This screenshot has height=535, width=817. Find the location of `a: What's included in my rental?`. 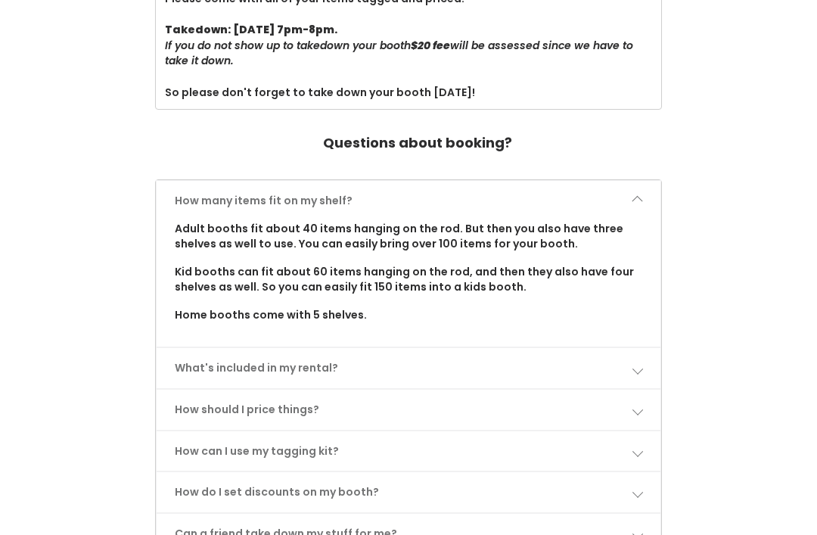

a: What's included in my rental? is located at coordinates (408, 368).